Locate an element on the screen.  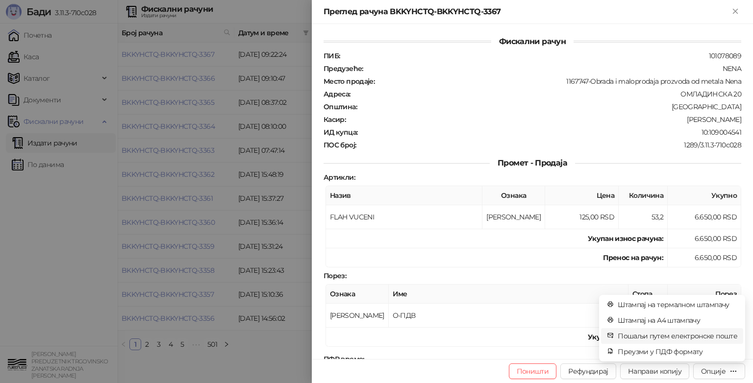
div: ОМЛАДИНСКА 20 is located at coordinates (546, 94).